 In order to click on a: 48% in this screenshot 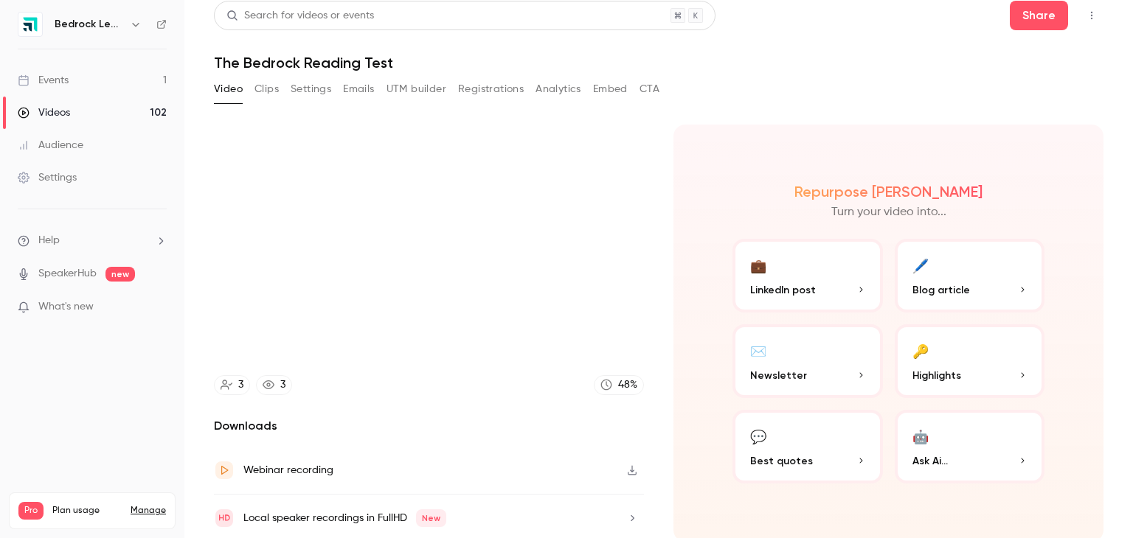, I will do `click(619, 385)`.